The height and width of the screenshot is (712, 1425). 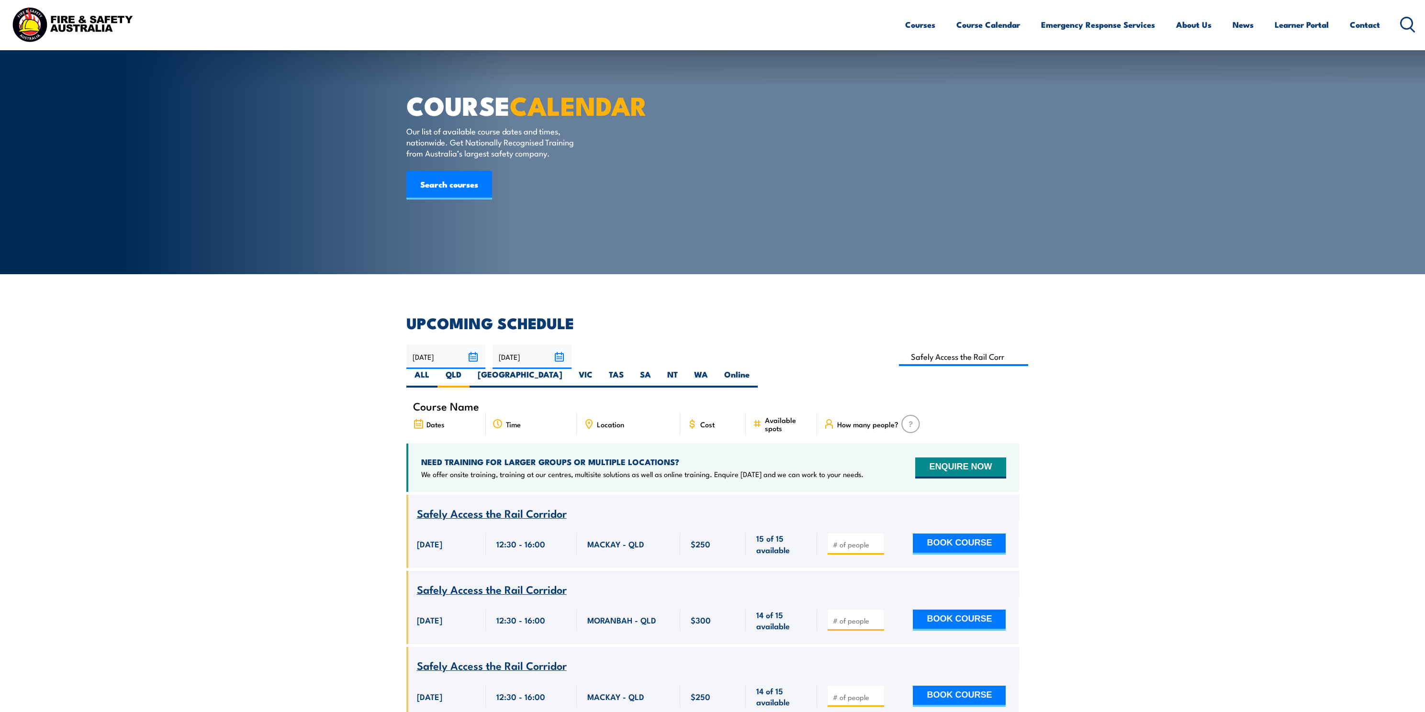 What do you see at coordinates (1364, 24) in the screenshot?
I see `a: Contact` at bounding box center [1364, 24].